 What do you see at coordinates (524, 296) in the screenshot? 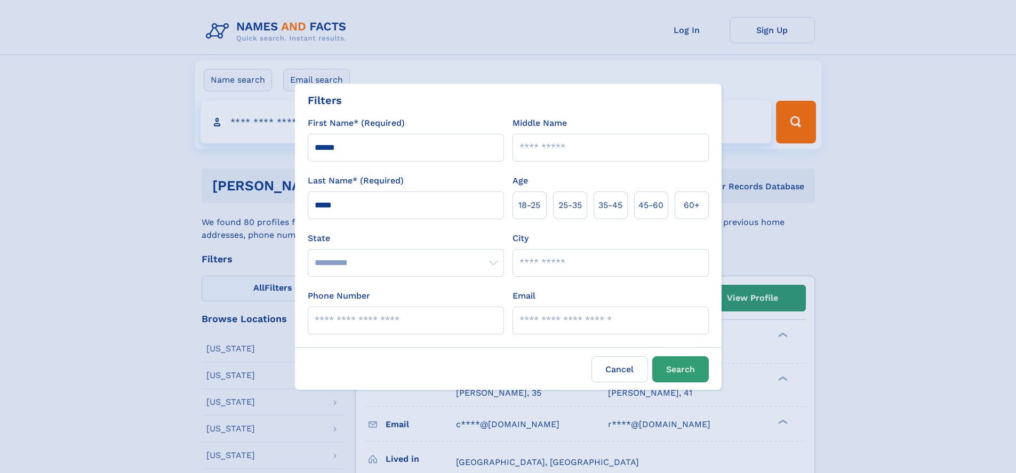
I see `label: Email` at bounding box center [524, 296].